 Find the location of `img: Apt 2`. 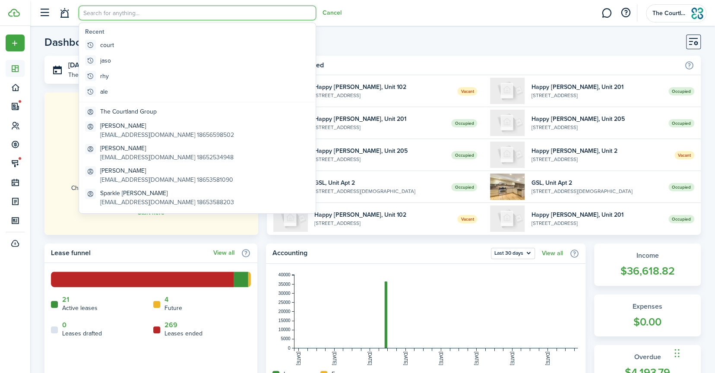

img: Apt 2 is located at coordinates (507, 186).